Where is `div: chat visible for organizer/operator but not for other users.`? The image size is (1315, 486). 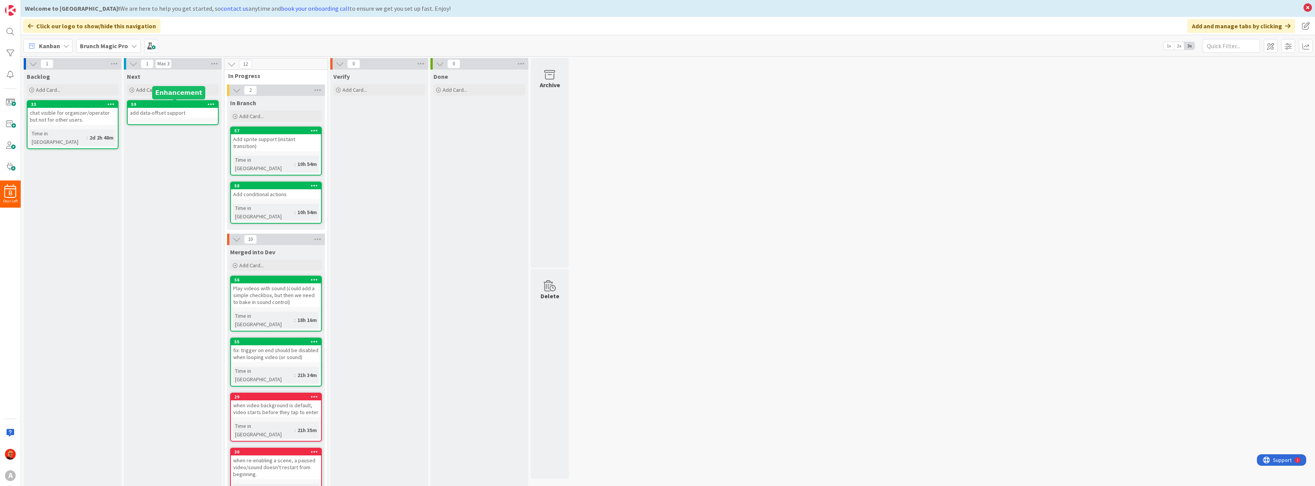 div: chat visible for organizer/operator but not for other users. is located at coordinates (73, 116).